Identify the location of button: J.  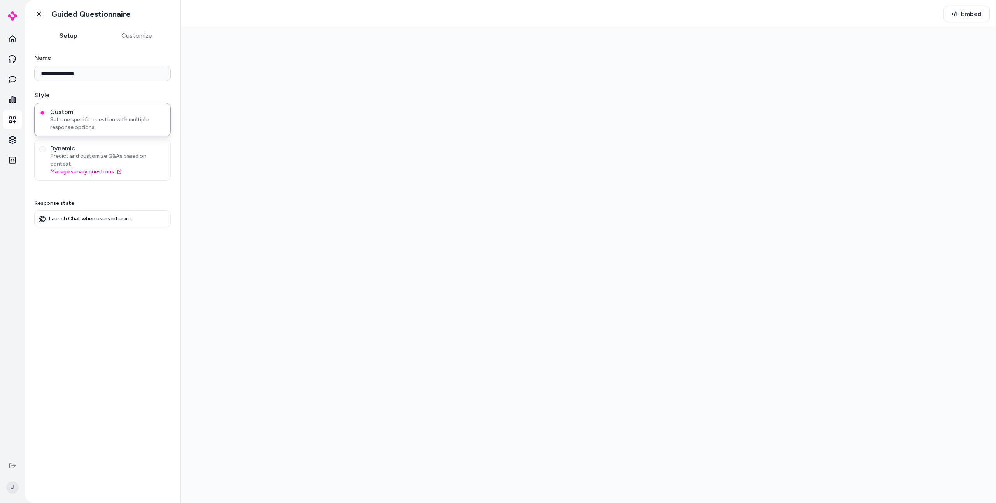
(12, 488).